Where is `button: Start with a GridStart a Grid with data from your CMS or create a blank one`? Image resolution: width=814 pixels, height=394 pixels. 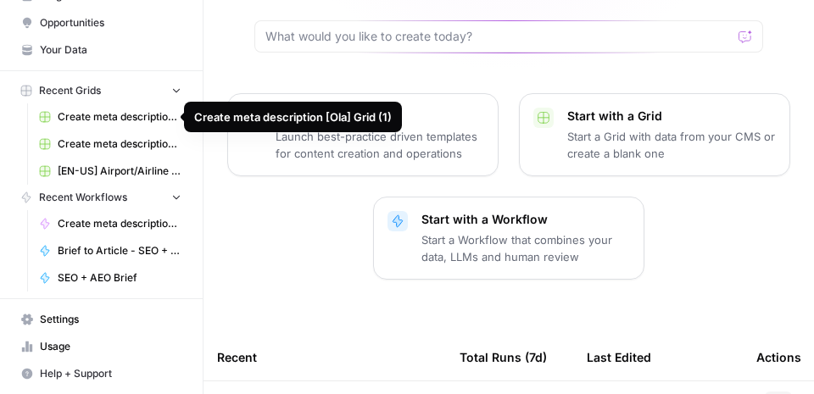 button: Start with a GridStart a Grid with data from your CMS or create a blank one is located at coordinates (655, 135).